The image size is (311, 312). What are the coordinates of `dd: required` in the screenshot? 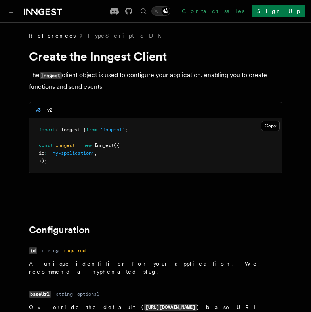 It's located at (74, 251).